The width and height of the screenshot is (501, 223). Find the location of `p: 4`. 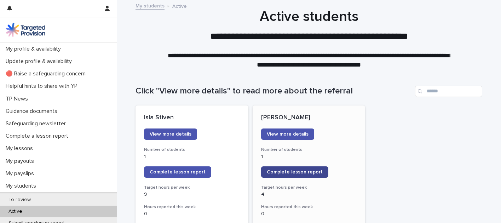

p: 4 is located at coordinates (309, 194).